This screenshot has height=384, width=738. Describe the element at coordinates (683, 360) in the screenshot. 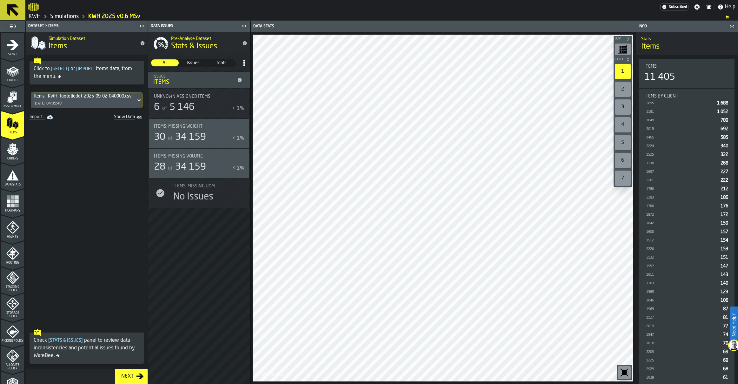

I see `div: 1225` at that location.